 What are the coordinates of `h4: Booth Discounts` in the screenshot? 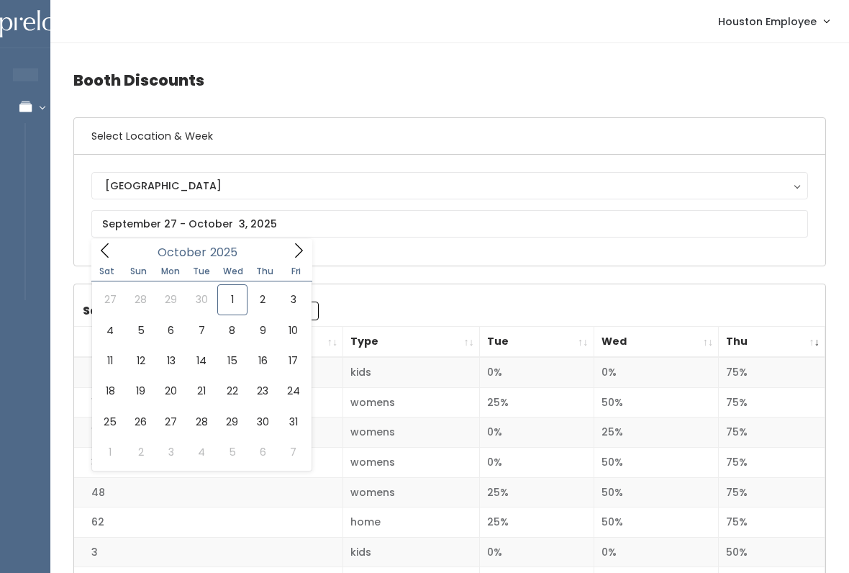 It's located at (450, 80).